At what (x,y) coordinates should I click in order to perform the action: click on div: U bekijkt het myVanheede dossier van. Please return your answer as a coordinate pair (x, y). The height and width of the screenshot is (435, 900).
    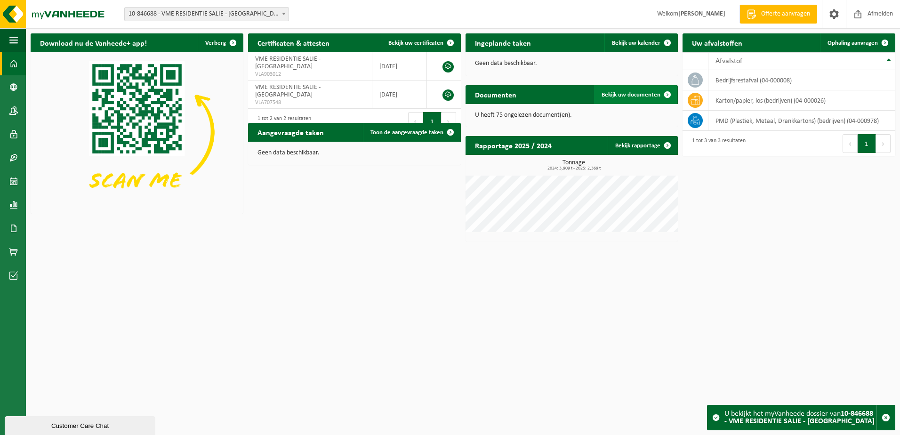
    Looking at the image, I should click on (800, 418).